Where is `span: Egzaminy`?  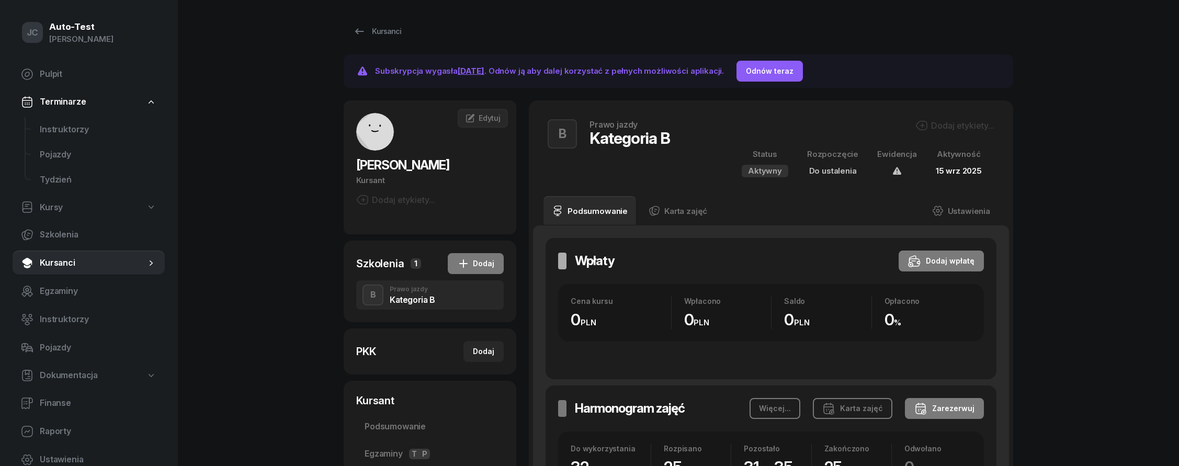
span: Egzaminy is located at coordinates (98, 291).